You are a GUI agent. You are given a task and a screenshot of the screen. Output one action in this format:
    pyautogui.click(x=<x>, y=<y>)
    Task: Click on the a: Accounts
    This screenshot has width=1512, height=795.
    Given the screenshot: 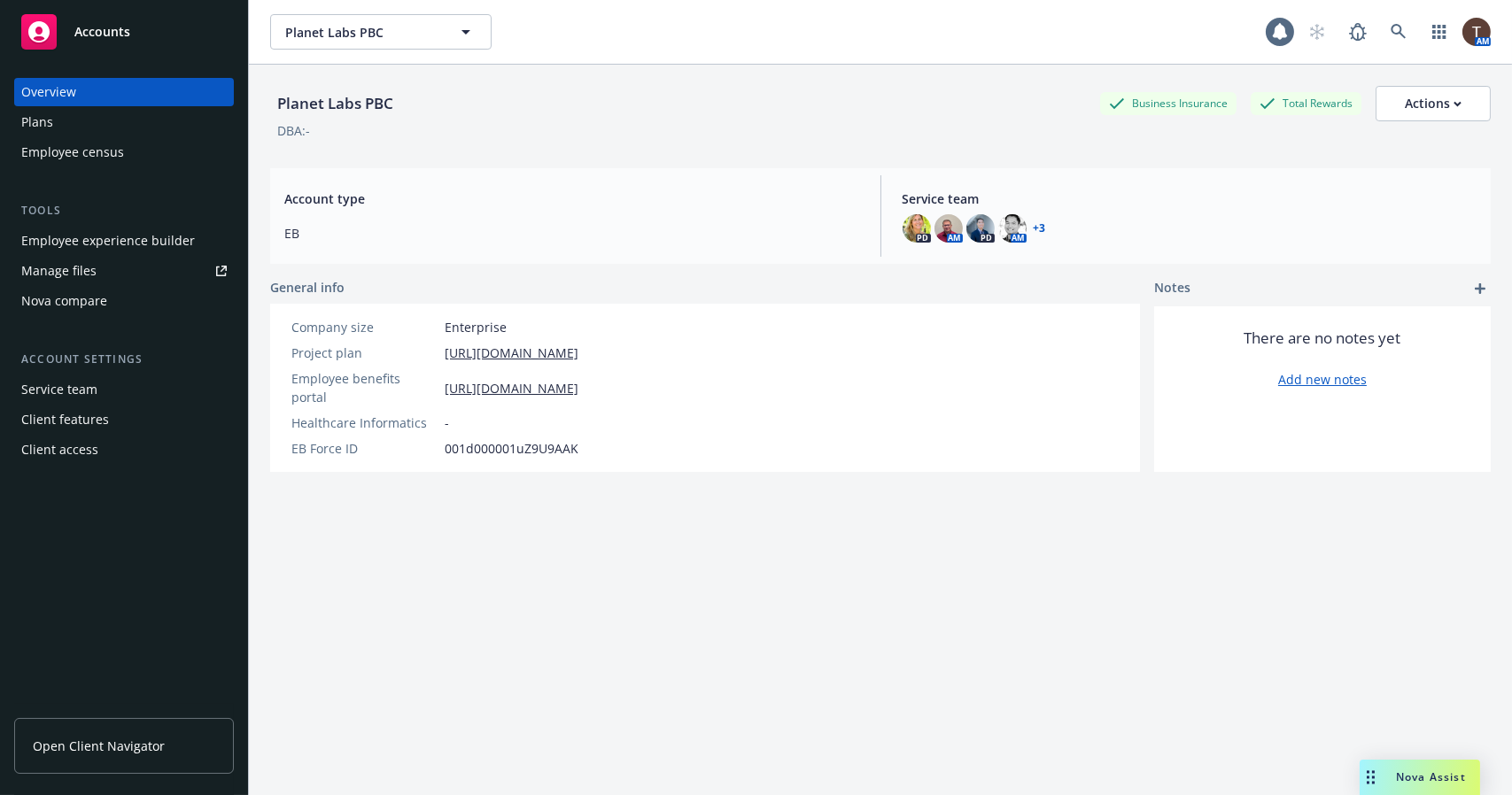 What is the action you would take?
    pyautogui.click(x=124, y=32)
    